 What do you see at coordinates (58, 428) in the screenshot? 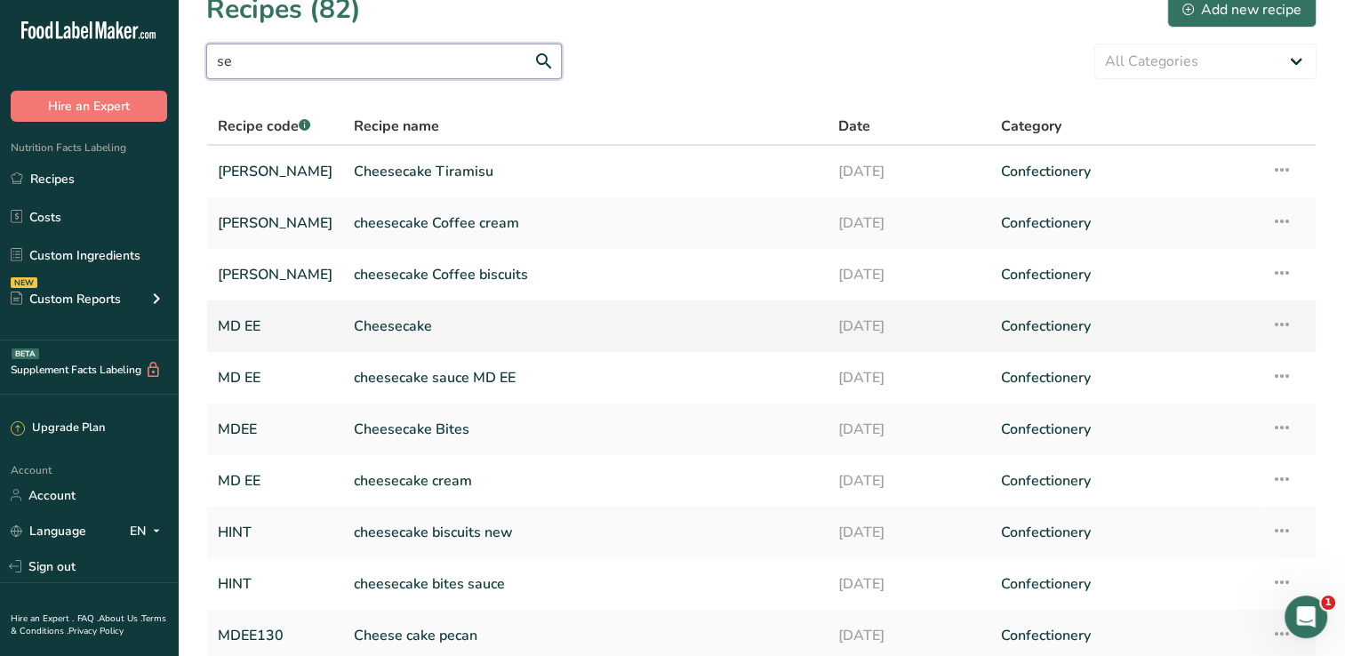
I see `div: Upgrade Plan` at bounding box center [58, 428].